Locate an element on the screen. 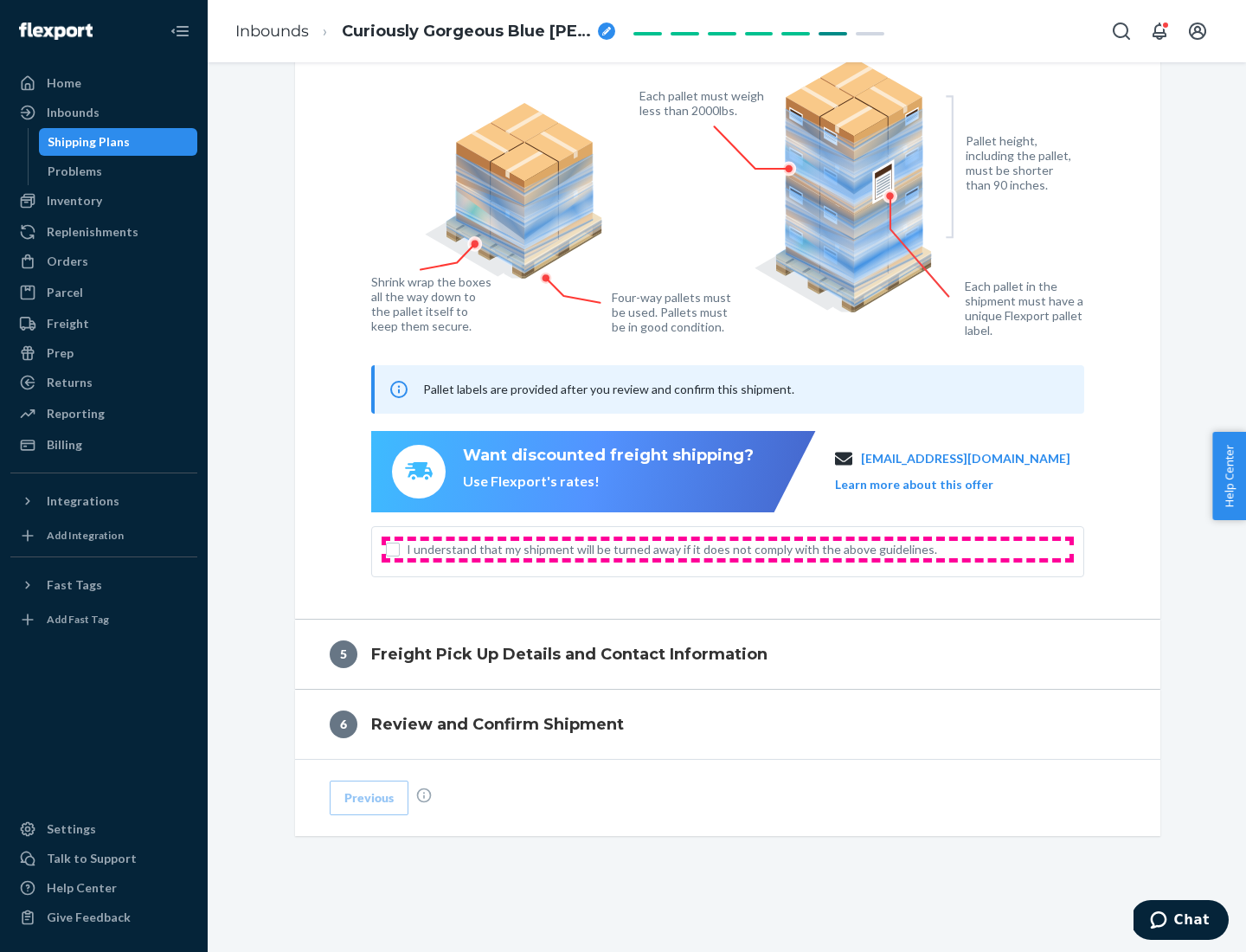  figcaption: Each pallet must weigh less than 2000lbs. is located at coordinates (704, 103).